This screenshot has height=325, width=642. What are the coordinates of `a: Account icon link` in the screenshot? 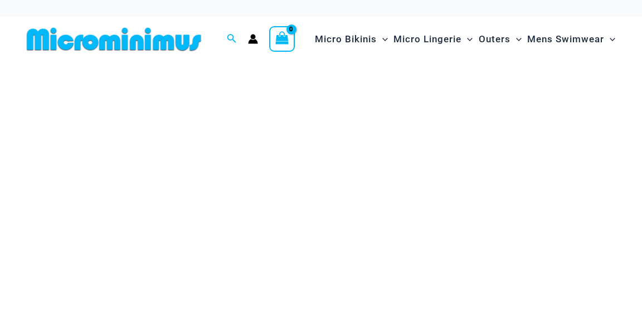 It's located at (253, 39).